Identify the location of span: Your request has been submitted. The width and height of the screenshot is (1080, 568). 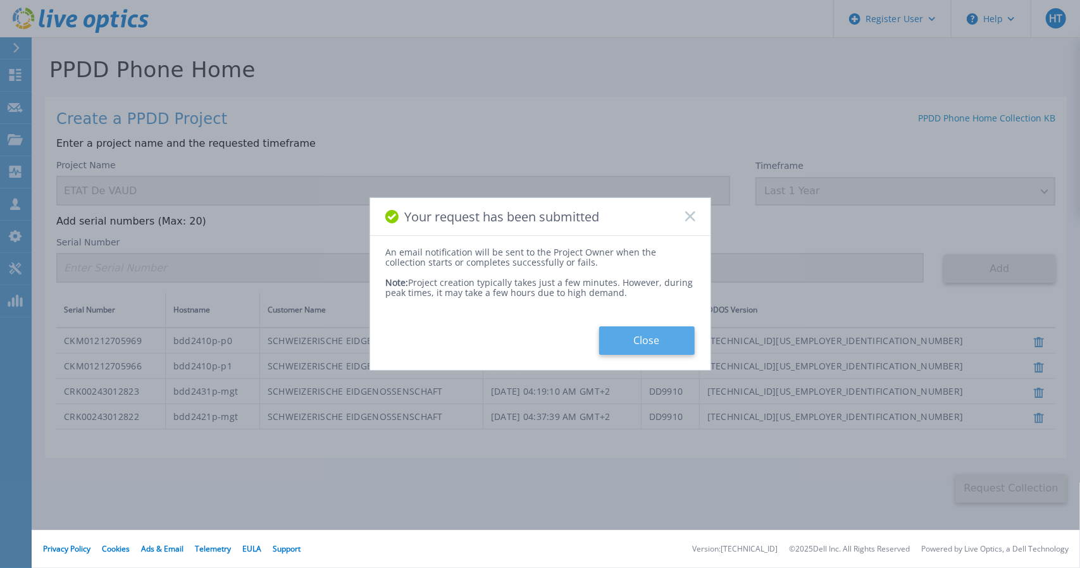
(502, 216).